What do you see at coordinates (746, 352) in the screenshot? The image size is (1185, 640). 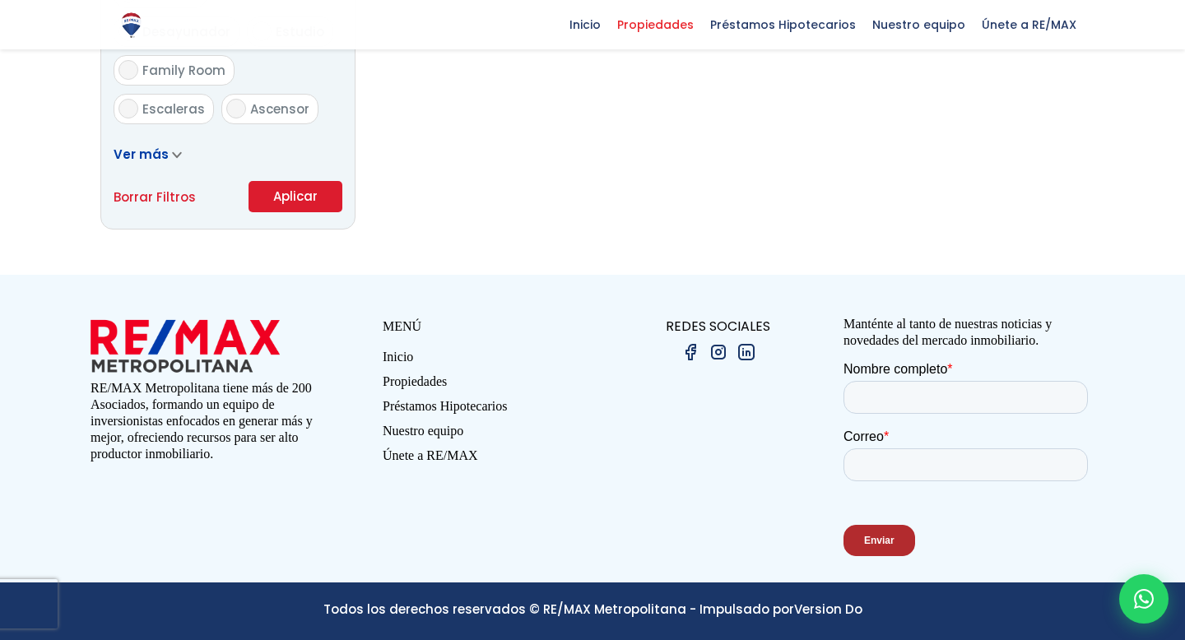 I see `img: linkedin.png` at bounding box center [746, 352].